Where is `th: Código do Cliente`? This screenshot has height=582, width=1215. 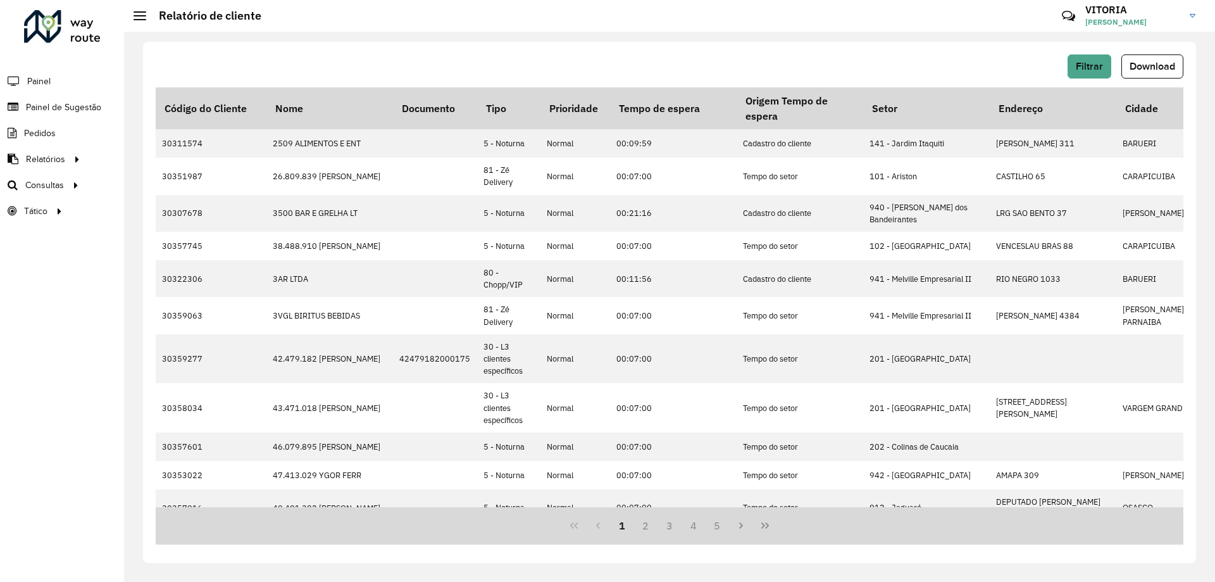 th: Código do Cliente is located at coordinates (211, 108).